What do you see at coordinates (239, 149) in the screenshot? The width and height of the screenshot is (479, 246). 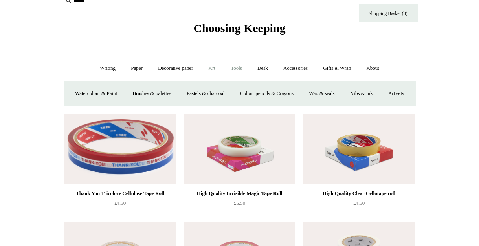 I see `a: High Quality Invisible Magic Tape Roll High Quality Invisible Magic Tape Roll` at bounding box center [239, 149].